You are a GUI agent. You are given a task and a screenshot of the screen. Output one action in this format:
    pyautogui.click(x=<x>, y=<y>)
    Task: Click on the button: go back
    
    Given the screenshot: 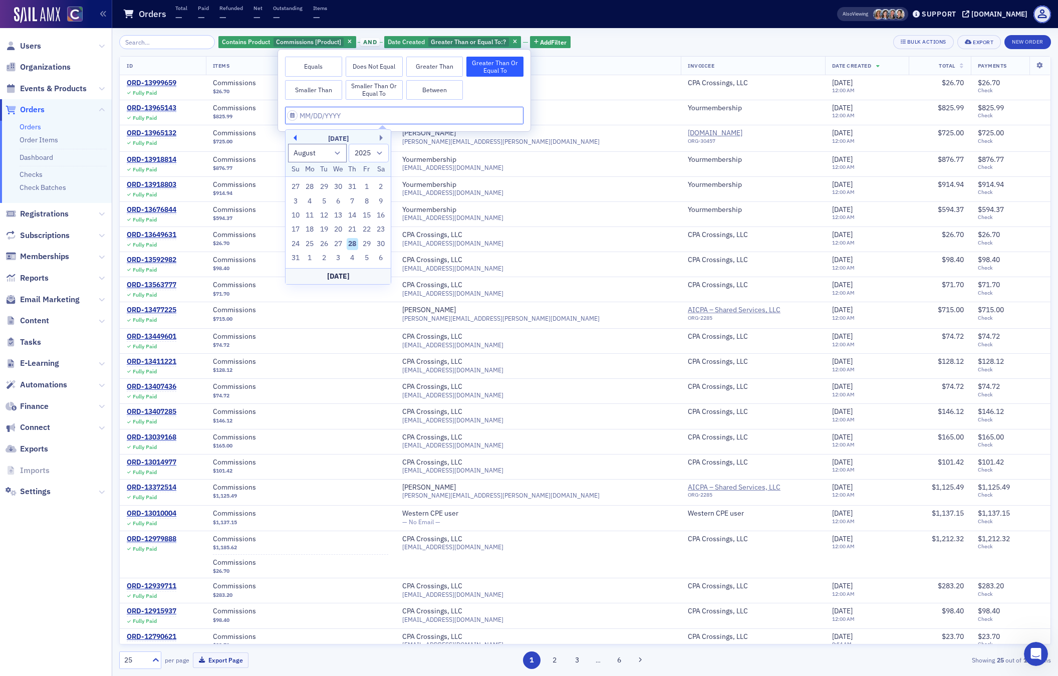 What is the action you would take?
    pyautogui.click(x=16, y=14)
    